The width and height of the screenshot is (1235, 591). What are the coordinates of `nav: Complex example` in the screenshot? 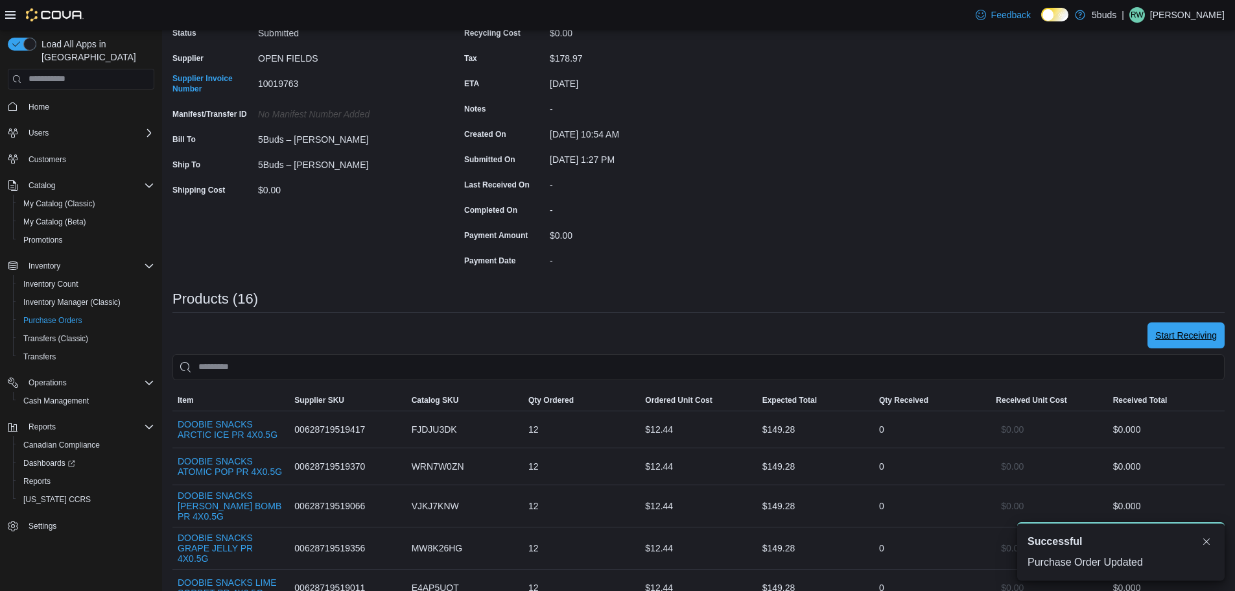 It's located at (81, 331).